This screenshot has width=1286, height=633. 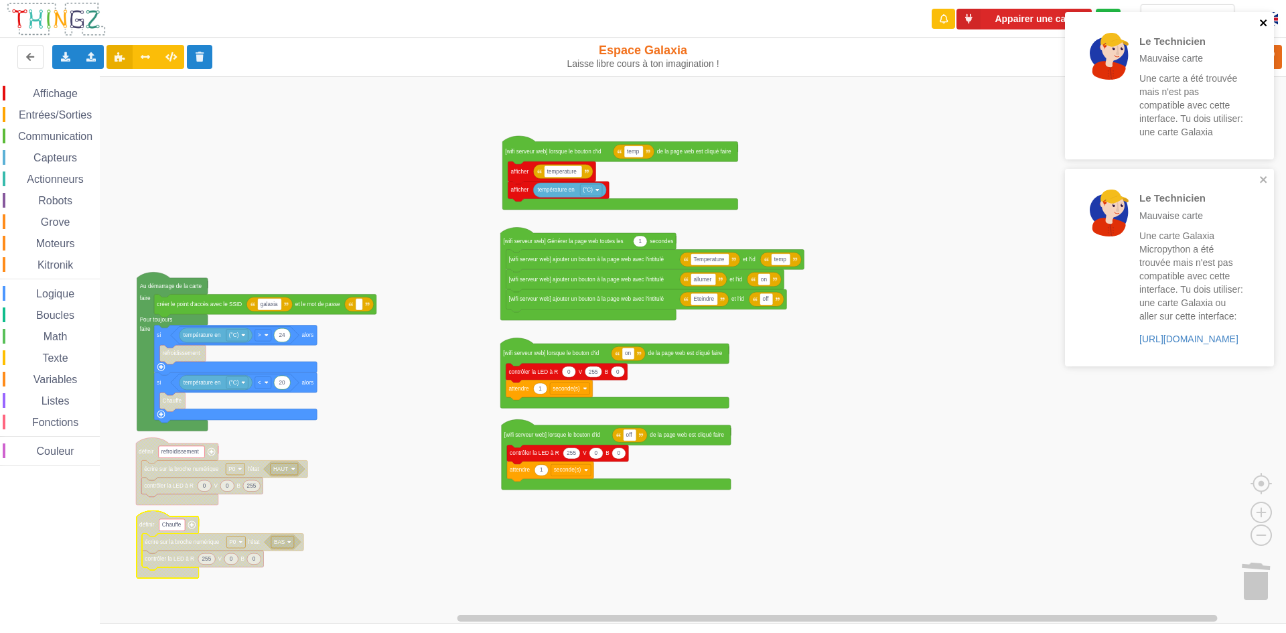 What do you see at coordinates (1264, 23) in the screenshot?
I see `button: close` at bounding box center [1264, 23].